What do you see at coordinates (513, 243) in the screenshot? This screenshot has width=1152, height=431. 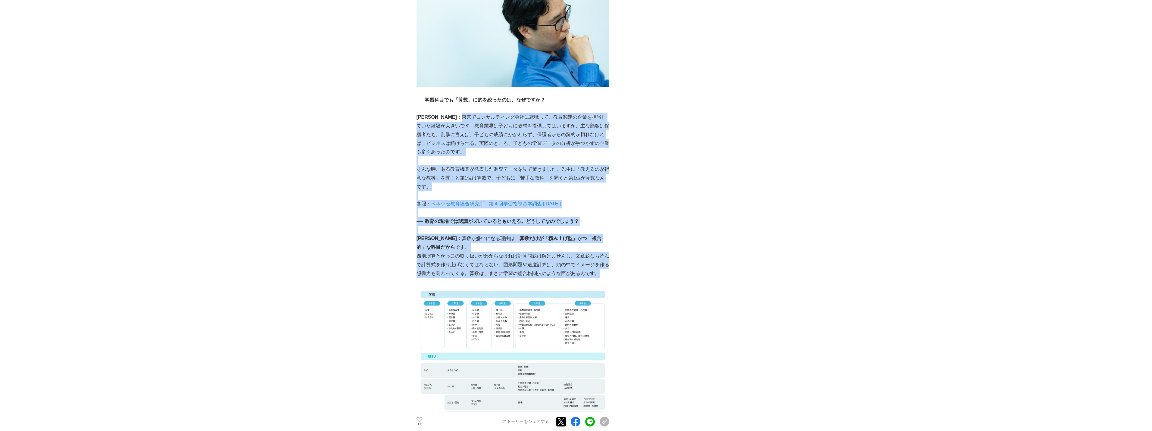 I see `p: 算数が嫌いになる理由は、 です。` at bounding box center [513, 243].